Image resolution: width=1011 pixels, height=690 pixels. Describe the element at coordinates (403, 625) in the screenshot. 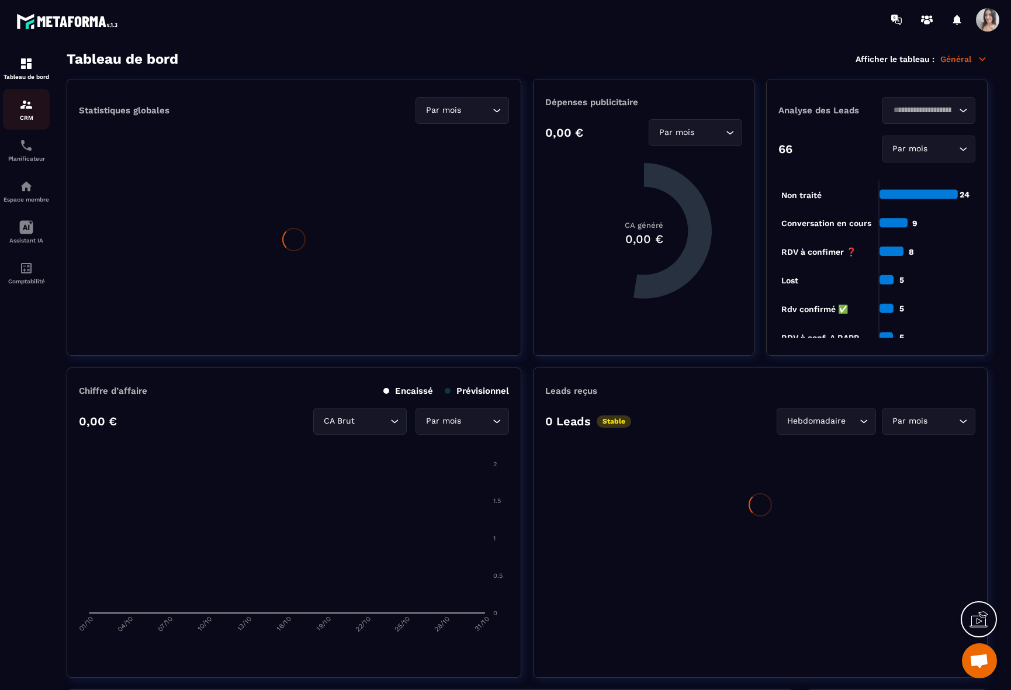

I see `tspan: 25/10` at that location.